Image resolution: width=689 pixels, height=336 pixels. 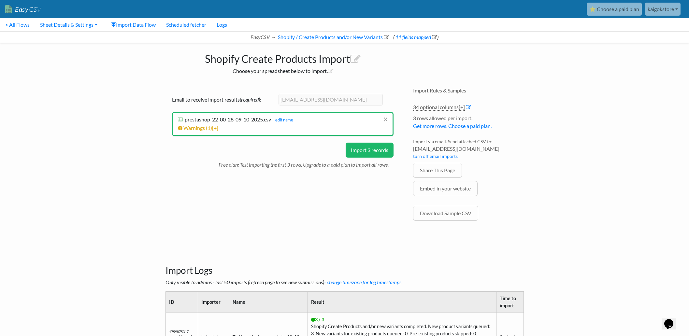 What do you see at coordinates (402, 302) in the screenshot?
I see `th: Result` at bounding box center [402, 302].